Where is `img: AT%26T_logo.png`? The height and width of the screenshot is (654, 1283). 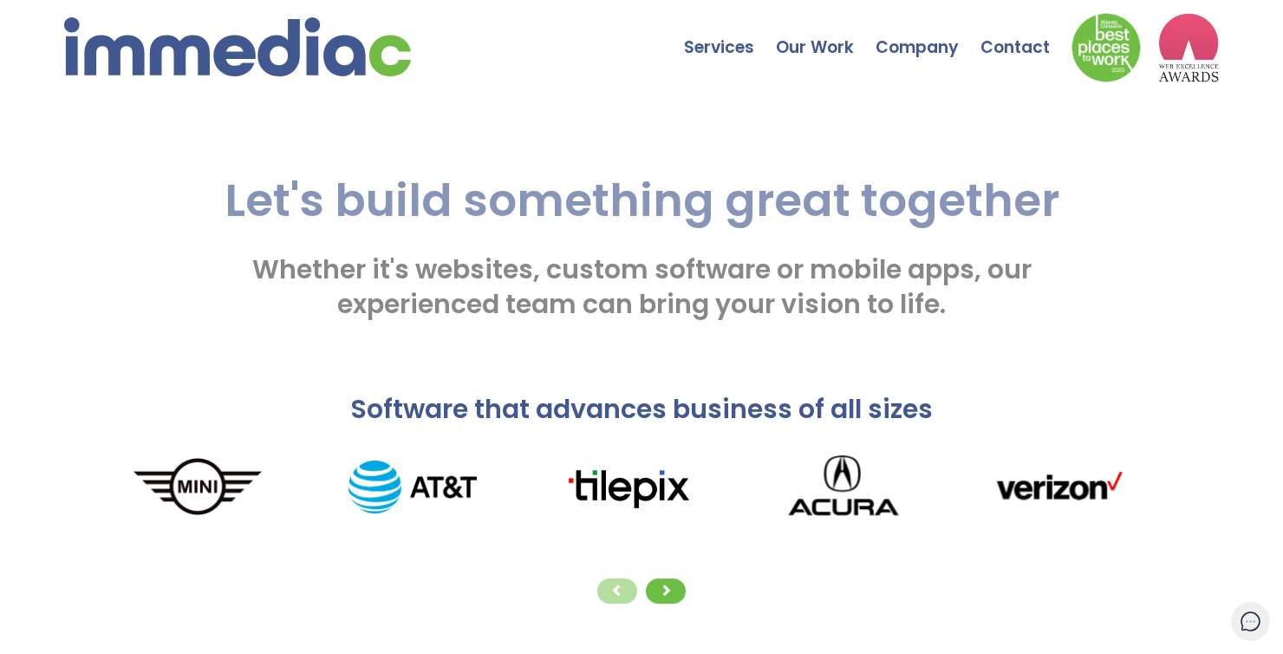 img: AT%26T_logo.png is located at coordinates (413, 486).